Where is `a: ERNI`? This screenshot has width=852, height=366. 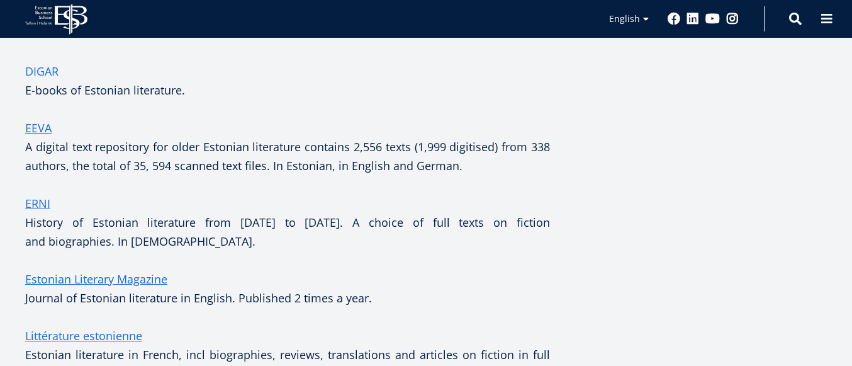
a: ERNI is located at coordinates (38, 203).